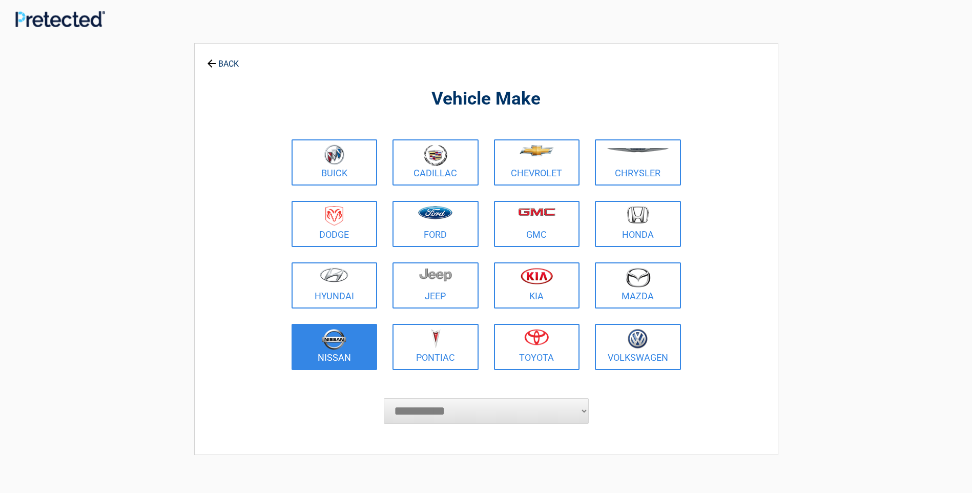 This screenshot has width=972, height=493. Describe the element at coordinates (537, 224) in the screenshot. I see `a: GMC` at that location.